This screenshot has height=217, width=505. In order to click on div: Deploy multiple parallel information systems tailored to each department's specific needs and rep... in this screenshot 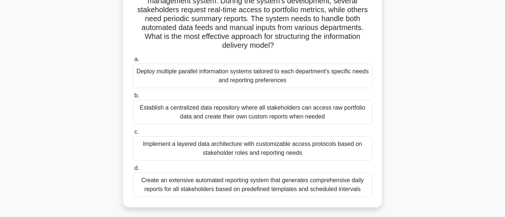, I will do `click(253, 76)`.